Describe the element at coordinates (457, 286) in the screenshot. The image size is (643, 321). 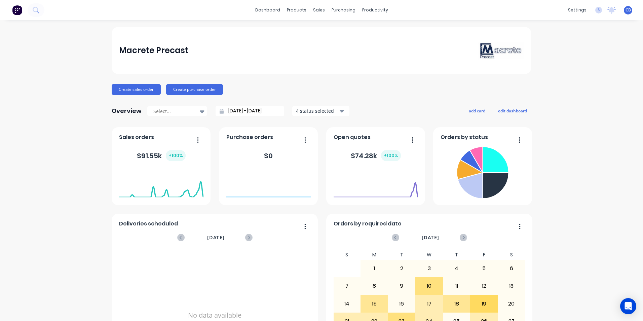
I see `div: 11` at that location.